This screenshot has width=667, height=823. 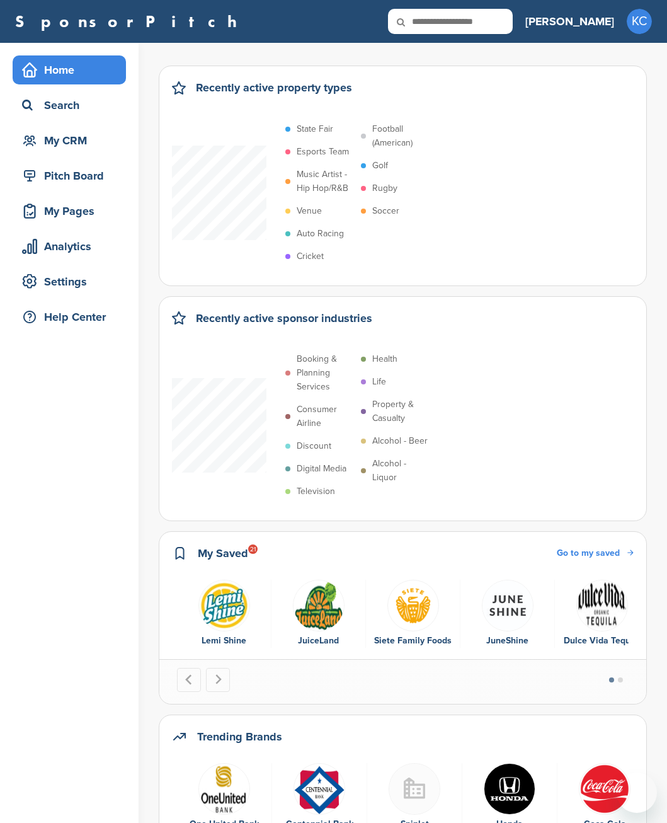 What do you see at coordinates (315, 129) in the screenshot?
I see `p: State Fair` at bounding box center [315, 129].